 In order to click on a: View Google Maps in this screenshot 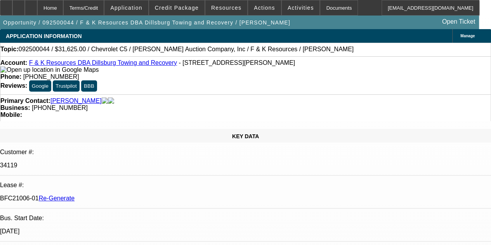, I will do `click(49, 69)`.